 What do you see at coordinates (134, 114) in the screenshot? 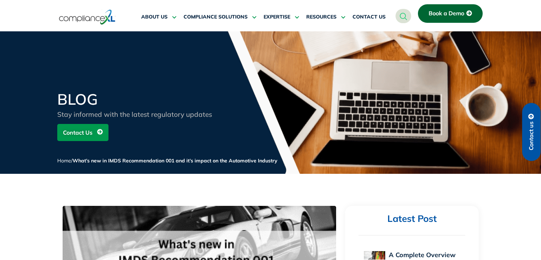
I see `span: Stay informed with the latest regulatory updates` at bounding box center [134, 114].